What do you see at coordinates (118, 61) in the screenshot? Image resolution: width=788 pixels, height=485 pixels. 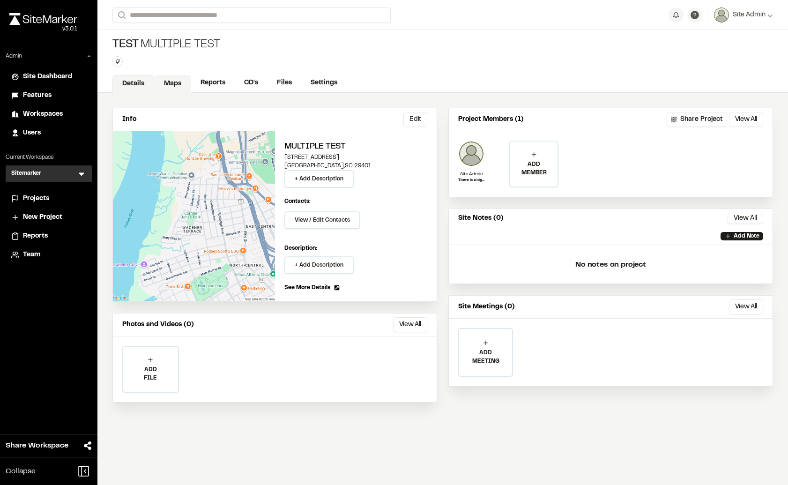 I see `button: Edit Tags` at bounding box center [118, 61].